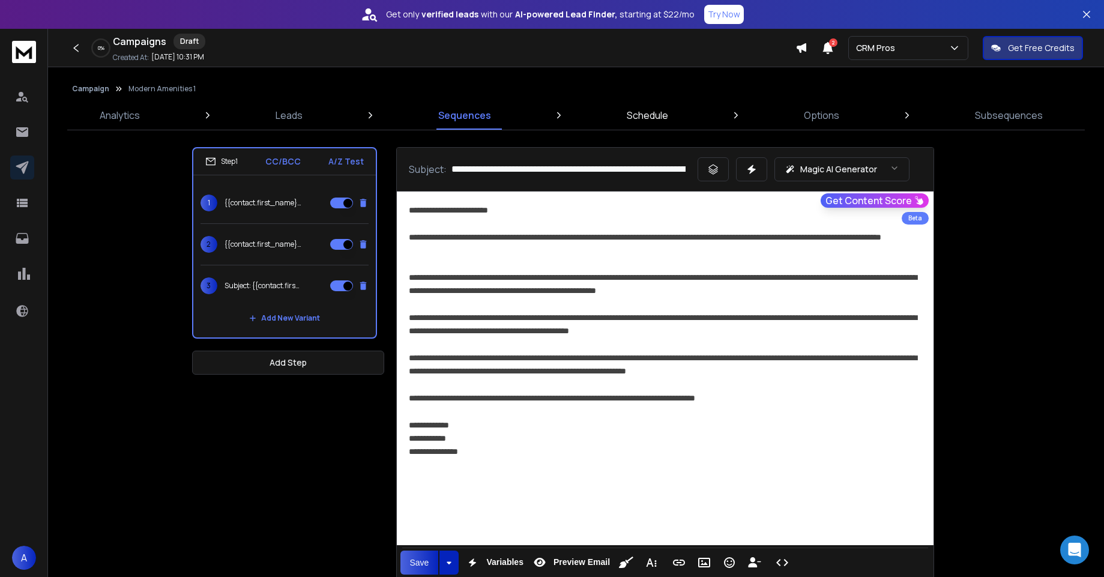  Describe the element at coordinates (782, 563) in the screenshot. I see `button: Code View` at that location.